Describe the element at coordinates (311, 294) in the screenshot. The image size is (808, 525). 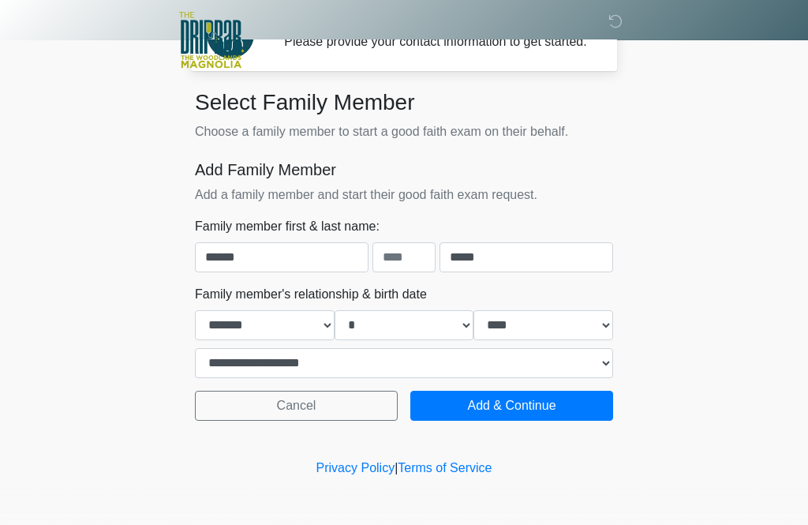
I see `label: Family member's relationship & birth date` at that location.